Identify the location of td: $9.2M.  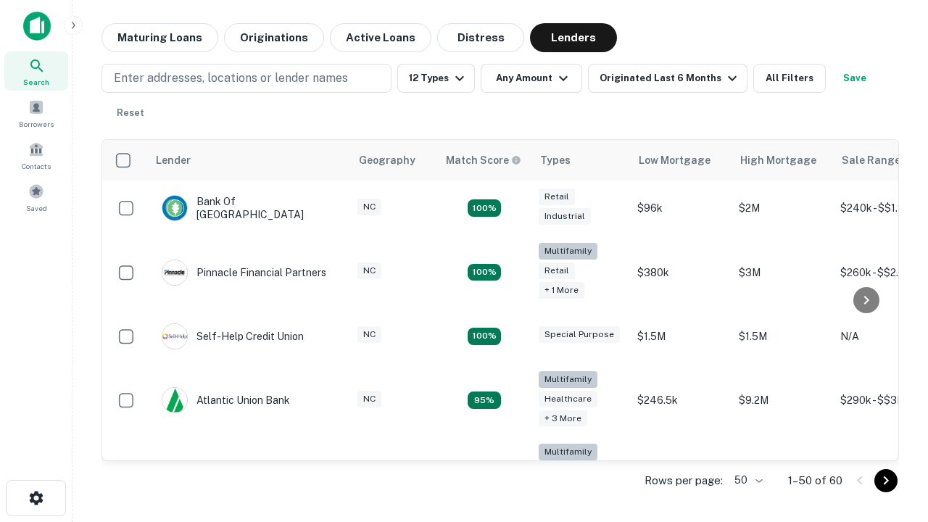
(782, 400).